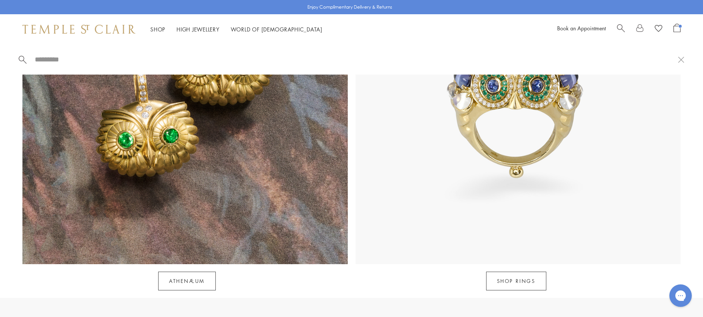 The image size is (703, 317). I want to click on a: Athenæum, so click(187, 281).